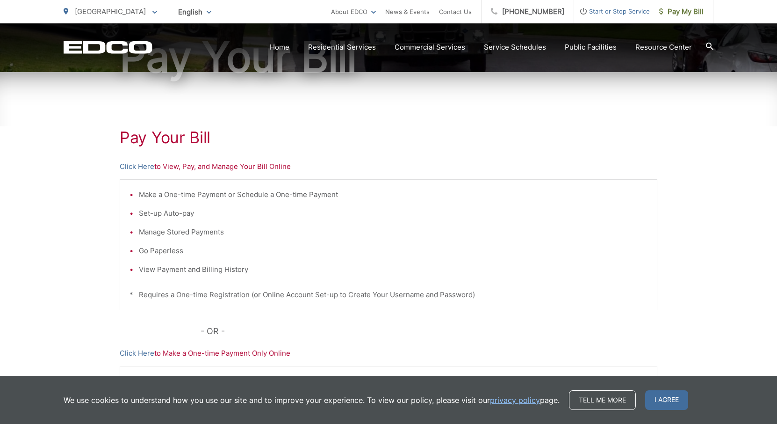 The width and height of the screenshot is (777, 424). Describe the element at coordinates (393, 269) in the screenshot. I see `li: View Payment and Billing History` at that location.